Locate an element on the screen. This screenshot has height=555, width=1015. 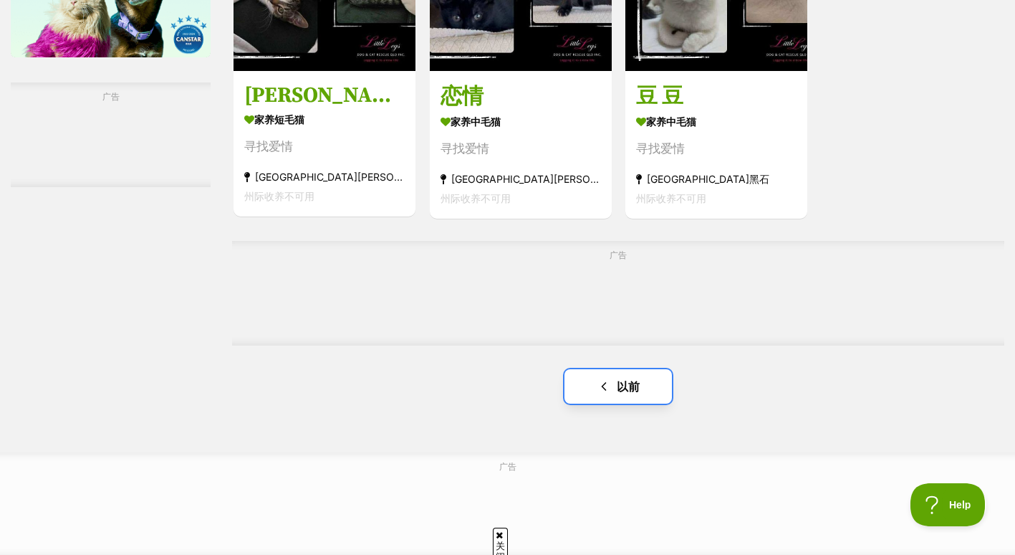
h3: 恋情 is located at coordinates (521, 95).